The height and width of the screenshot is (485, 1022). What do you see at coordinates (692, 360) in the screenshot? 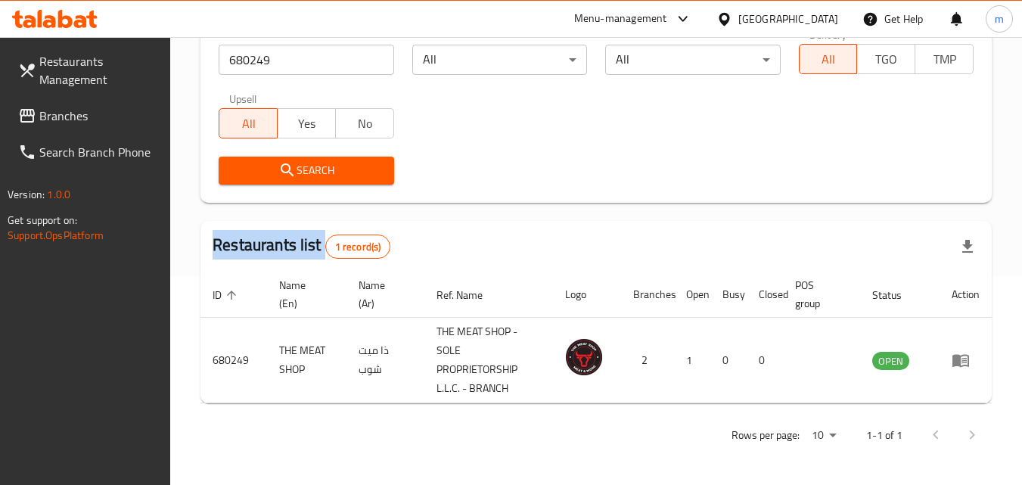
I see `td: 1` at bounding box center [692, 360].